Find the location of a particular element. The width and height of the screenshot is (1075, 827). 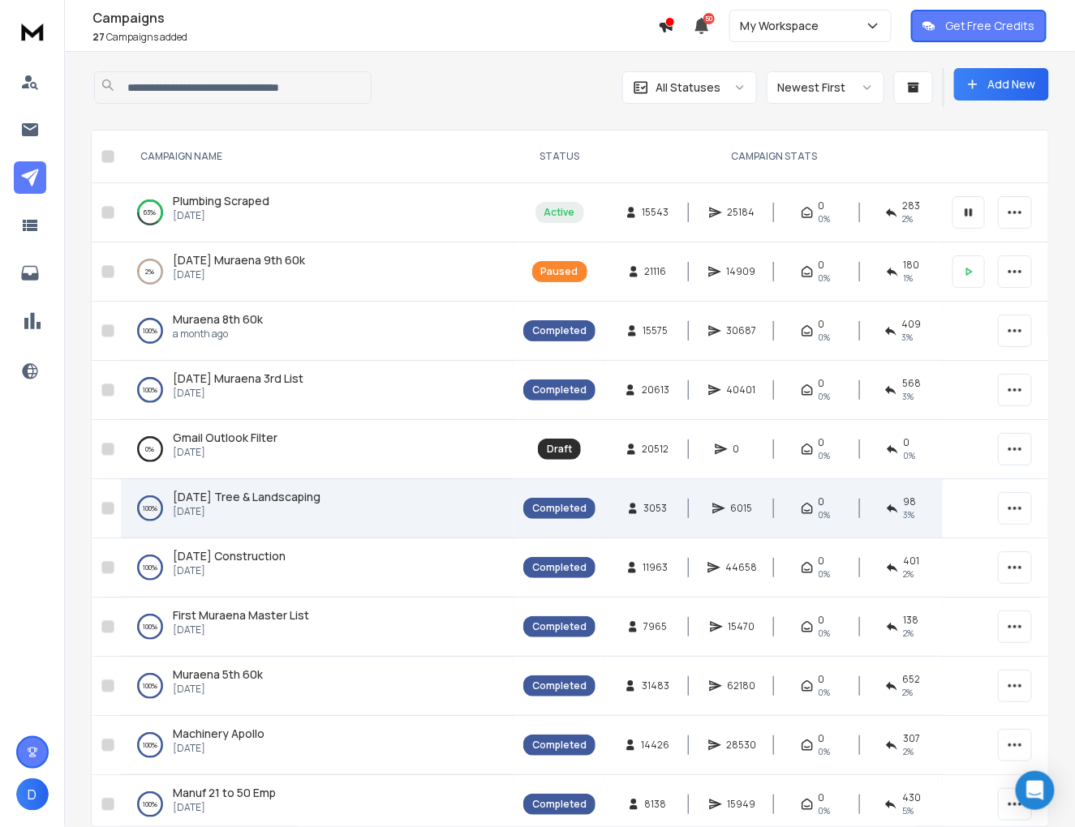

span: 27 is located at coordinates (98, 36).